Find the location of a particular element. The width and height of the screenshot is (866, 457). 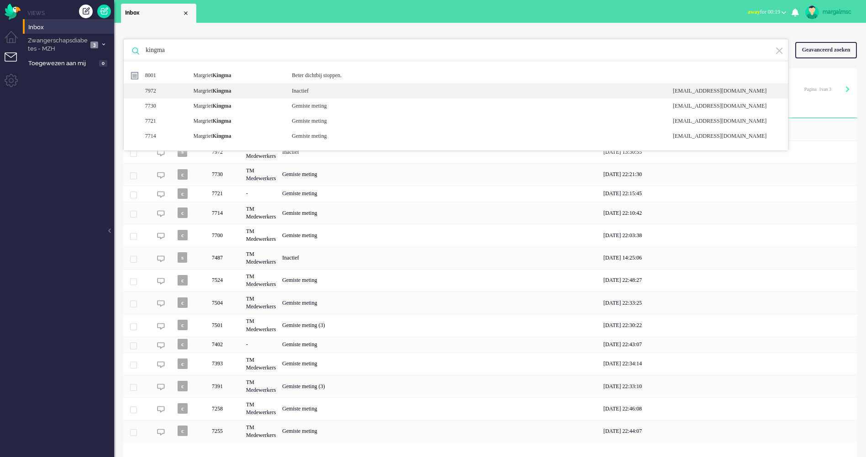

a: Inbox is located at coordinates (70, 27).